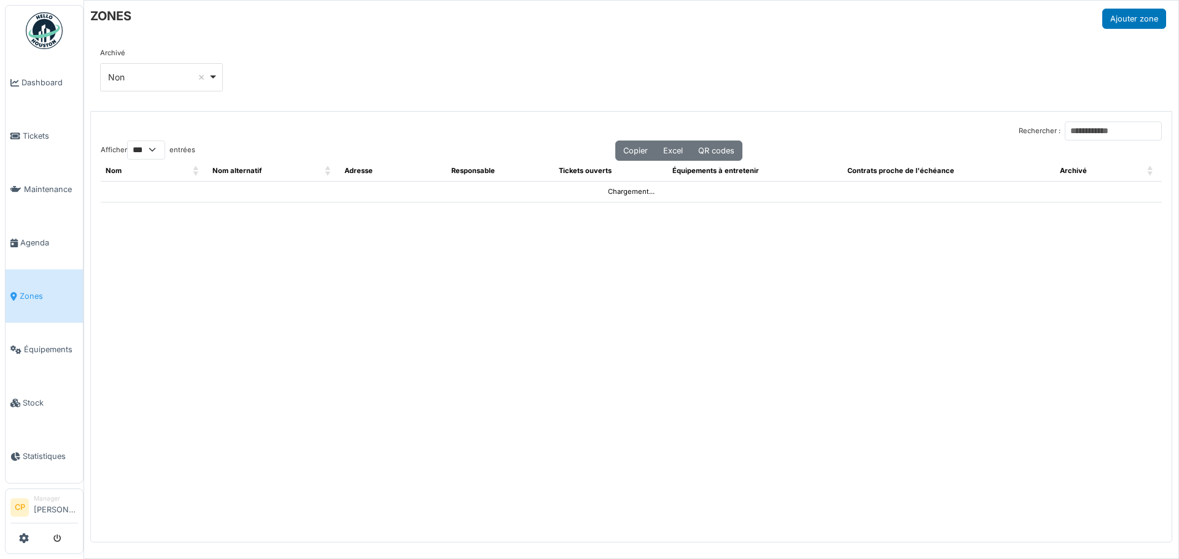 Image resolution: width=1179 pixels, height=559 pixels. Describe the element at coordinates (1150, 171) in the screenshot. I see `span: Archivé: Activate to sort` at that location.